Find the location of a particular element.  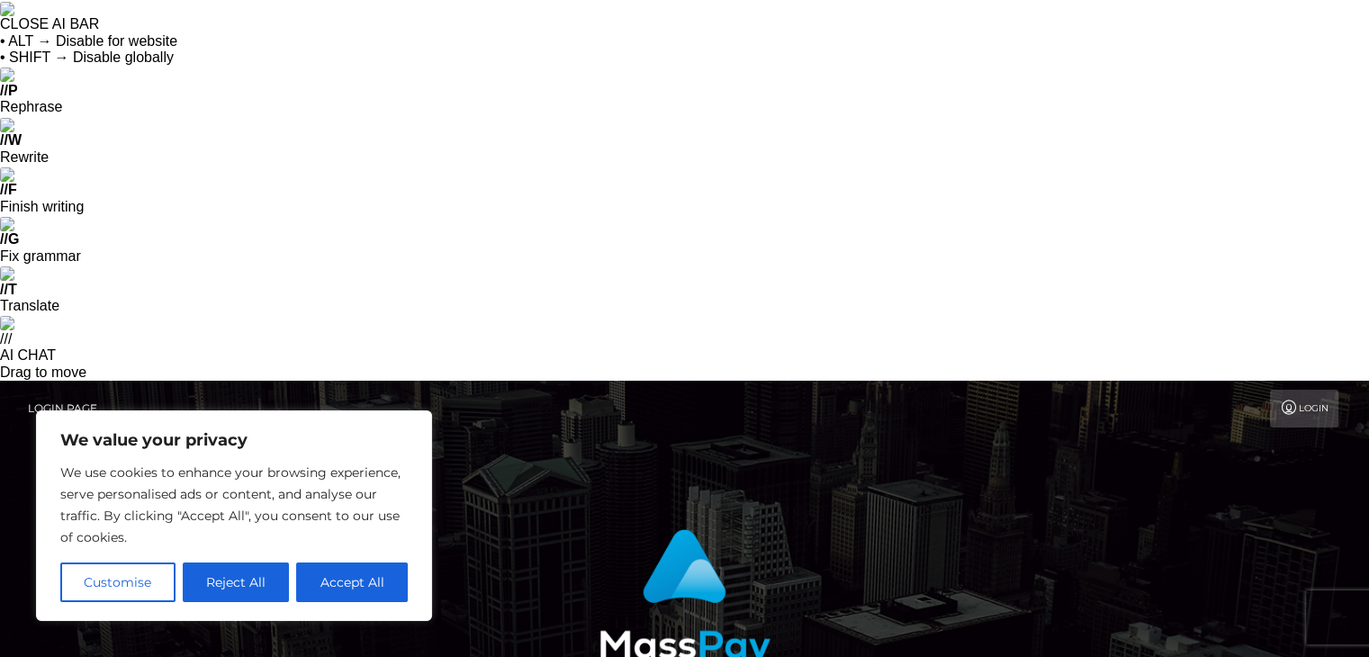

p: We value your privacy is located at coordinates (234, 440).